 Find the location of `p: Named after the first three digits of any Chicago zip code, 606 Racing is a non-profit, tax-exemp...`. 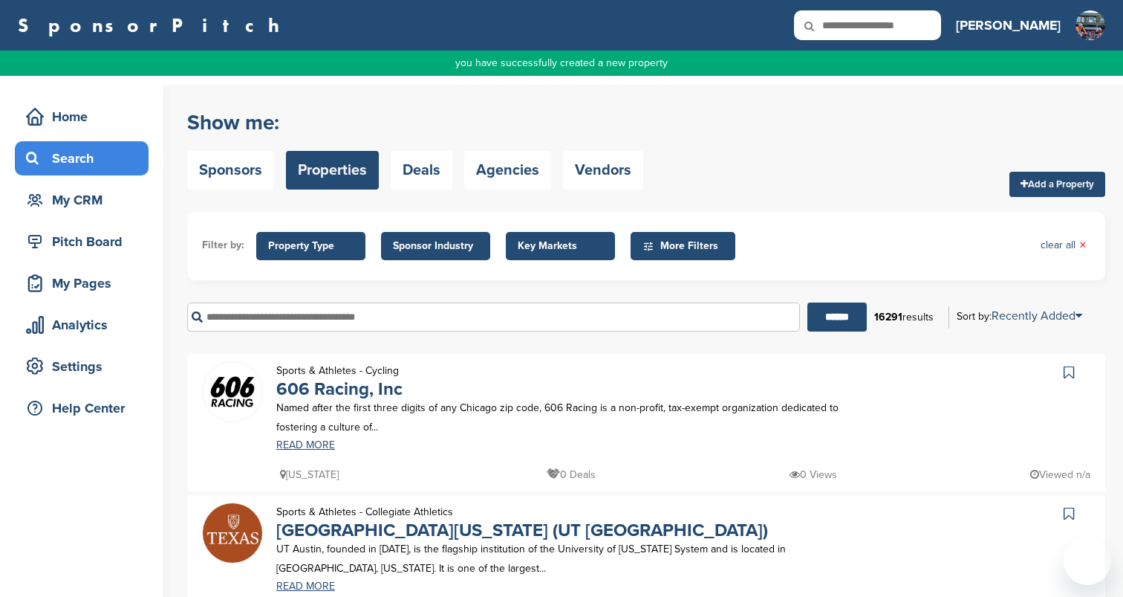

p: Named after the first three digits of any Chicago zip code, 606 Racing is a non-profit, tax-exemp... is located at coordinates (572, 417).